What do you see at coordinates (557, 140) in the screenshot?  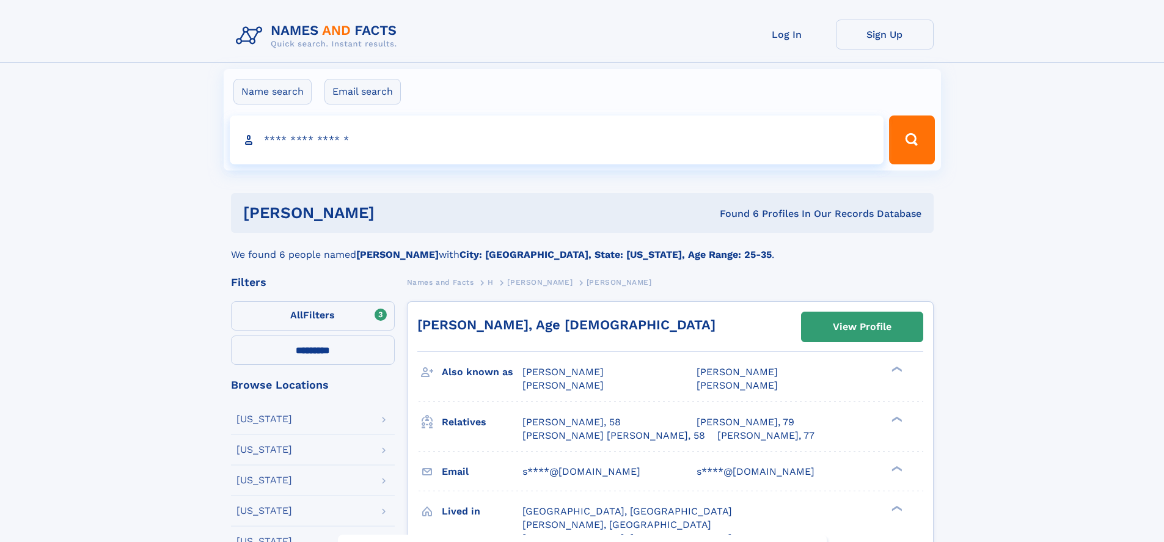 I see `input: search input` at bounding box center [557, 140].